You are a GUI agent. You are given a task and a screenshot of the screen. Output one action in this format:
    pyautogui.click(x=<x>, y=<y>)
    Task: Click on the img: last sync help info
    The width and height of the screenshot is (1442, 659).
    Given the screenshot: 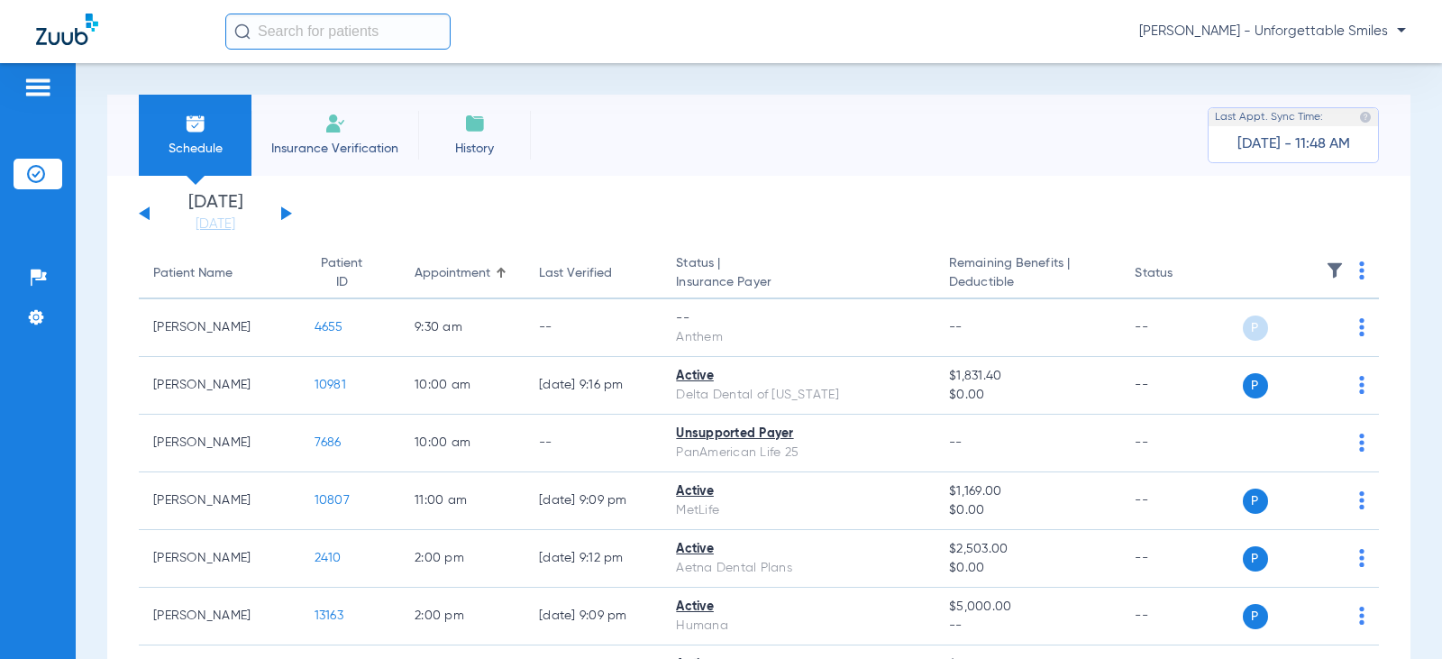 What is the action you would take?
    pyautogui.click(x=1365, y=117)
    